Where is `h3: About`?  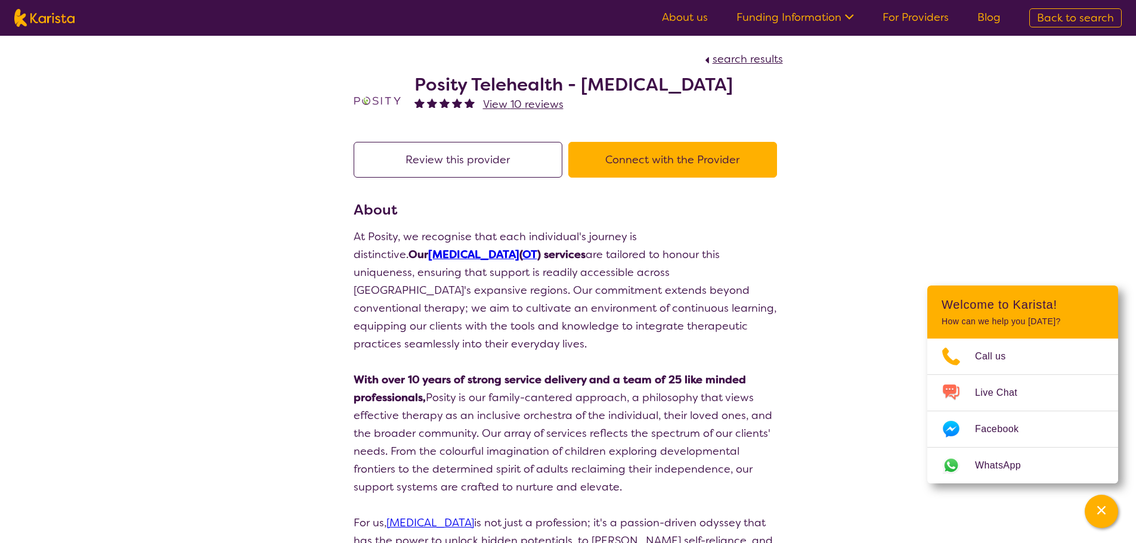 h3: About is located at coordinates (568, 210).